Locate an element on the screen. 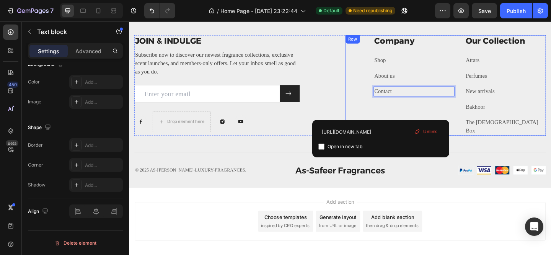 The image size is (551, 255). div: Open Intercom Messenger is located at coordinates (534, 226).